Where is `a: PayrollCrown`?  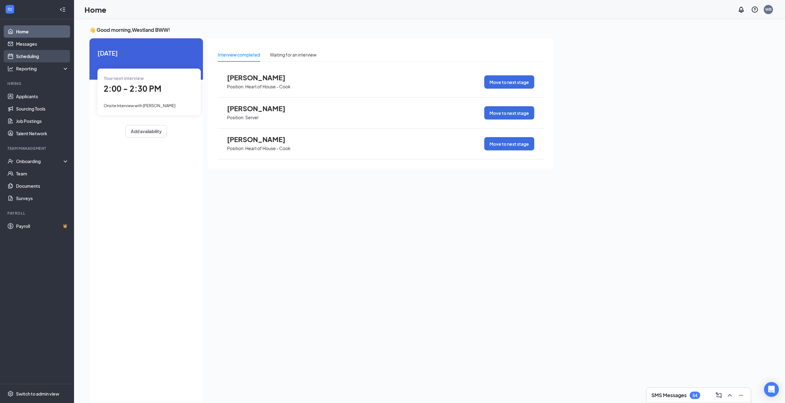 a: PayrollCrown is located at coordinates (42, 226).